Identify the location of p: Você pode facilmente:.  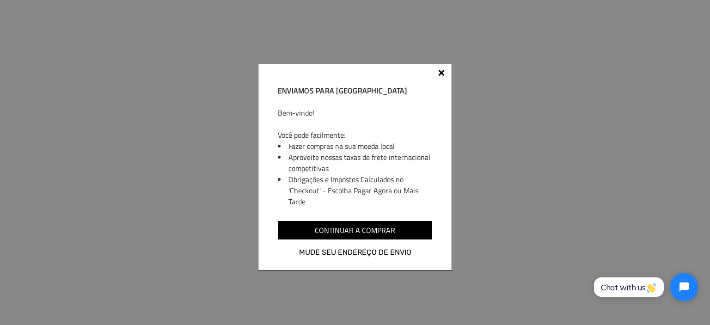
(355, 135).